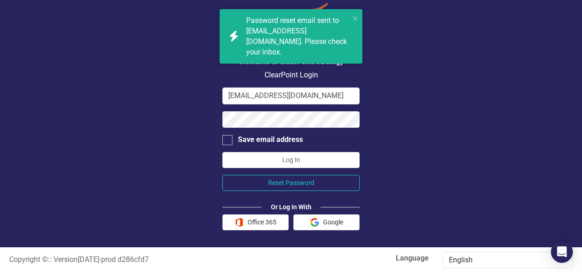  Describe the element at coordinates (326, 222) in the screenshot. I see `button: Google` at that location.